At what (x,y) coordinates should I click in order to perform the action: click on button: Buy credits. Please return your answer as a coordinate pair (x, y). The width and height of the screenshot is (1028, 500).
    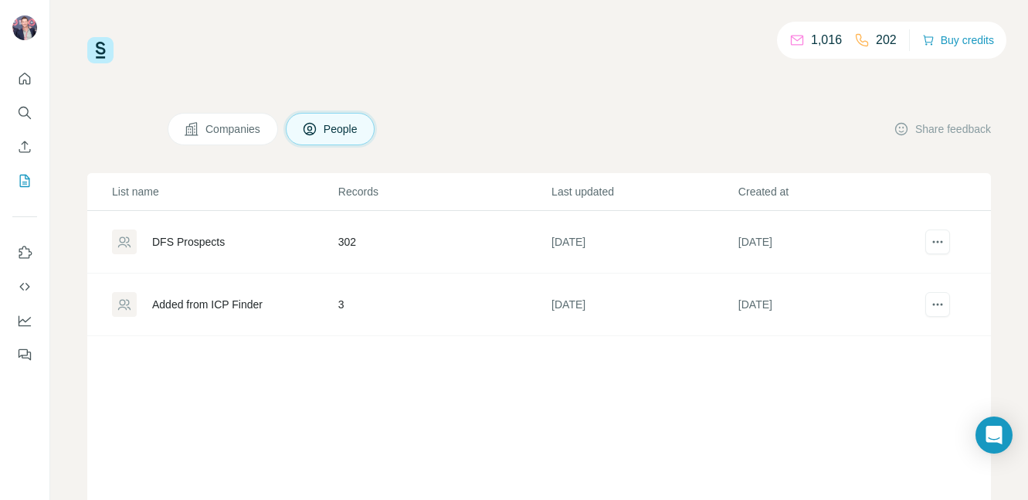
    Looking at the image, I should click on (958, 40).